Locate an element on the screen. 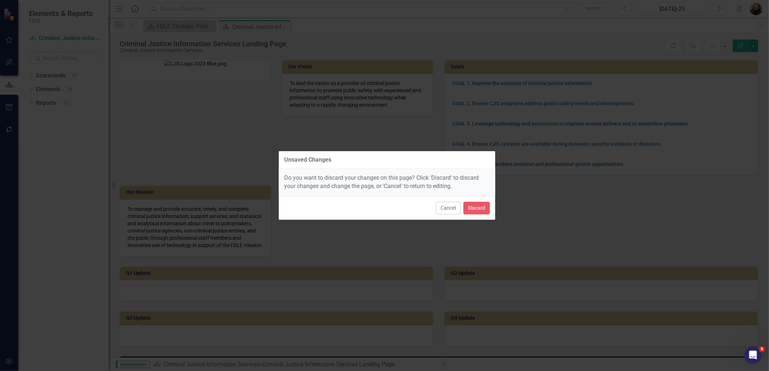 The image size is (769, 371). div: Do you want to discard your changes on this page? Click 'Discard' to discard your changes and cha... is located at coordinates (387, 182).